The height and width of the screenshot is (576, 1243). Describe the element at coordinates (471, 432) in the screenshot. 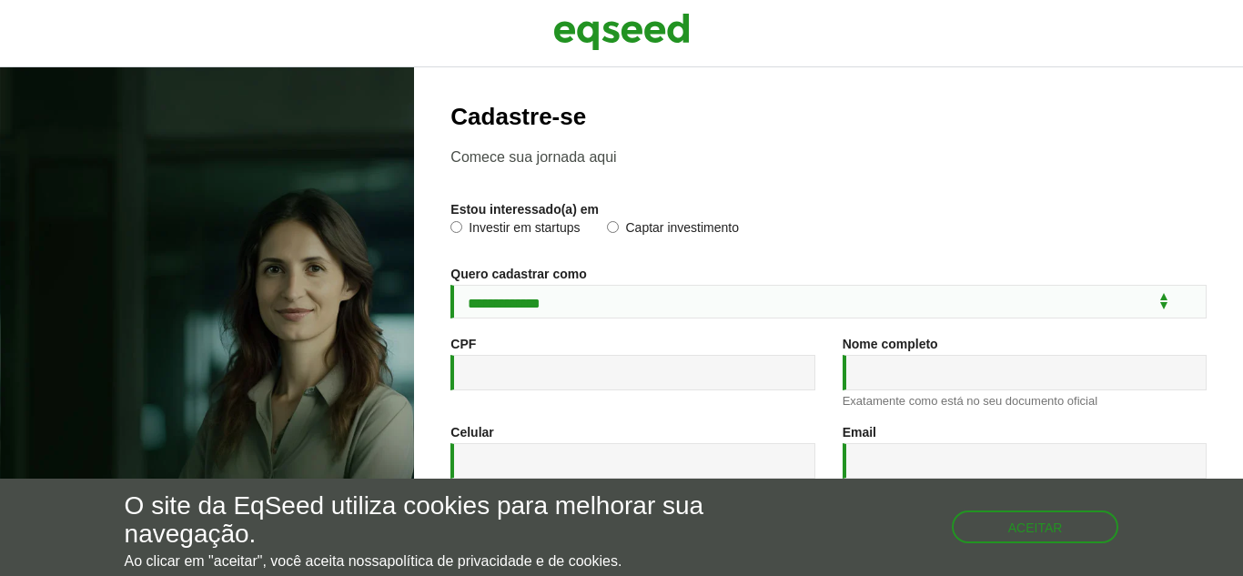

I see `label: Celular` at that location.